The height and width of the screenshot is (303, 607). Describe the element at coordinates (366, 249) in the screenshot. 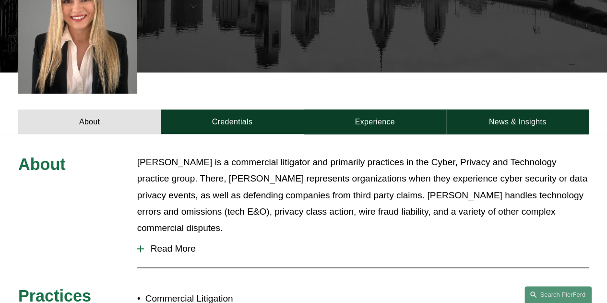

I see `span: Read More` at that location.